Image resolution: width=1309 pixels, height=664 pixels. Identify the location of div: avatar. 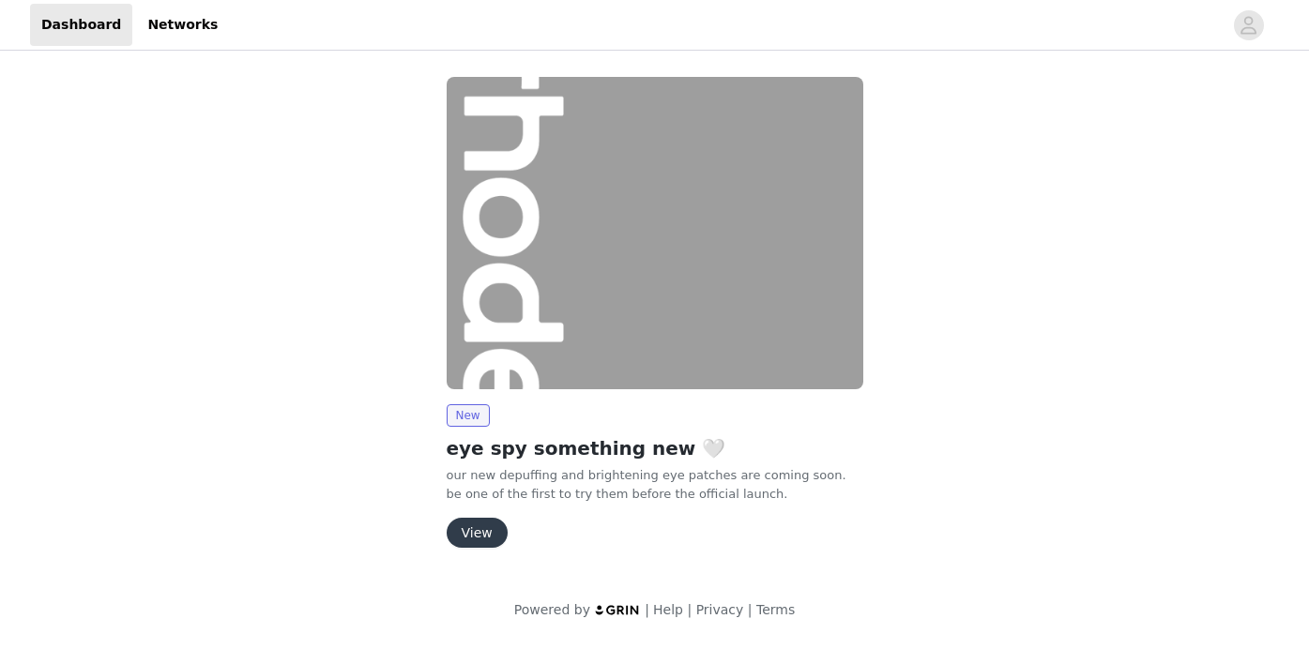
(1248, 25).